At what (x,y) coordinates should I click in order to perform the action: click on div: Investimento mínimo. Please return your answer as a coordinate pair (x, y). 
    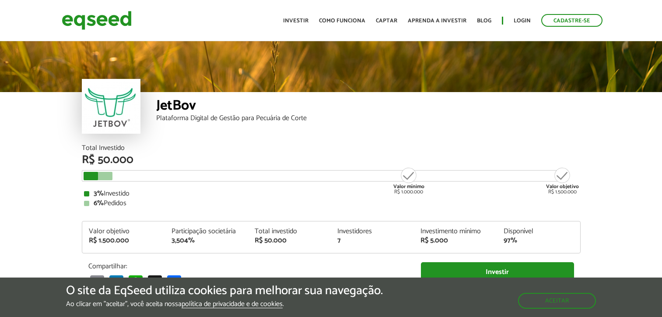
    Looking at the image, I should click on (456, 231).